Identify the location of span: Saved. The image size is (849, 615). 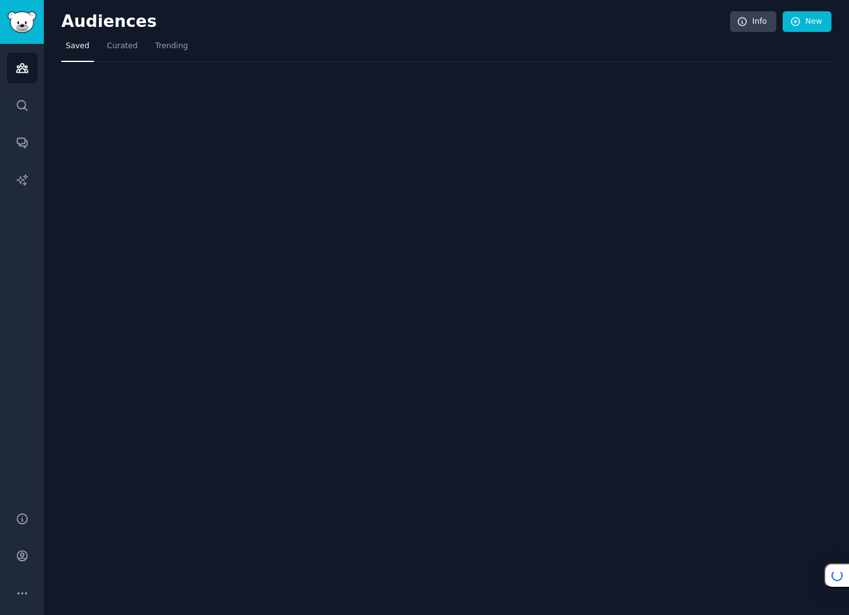
(78, 46).